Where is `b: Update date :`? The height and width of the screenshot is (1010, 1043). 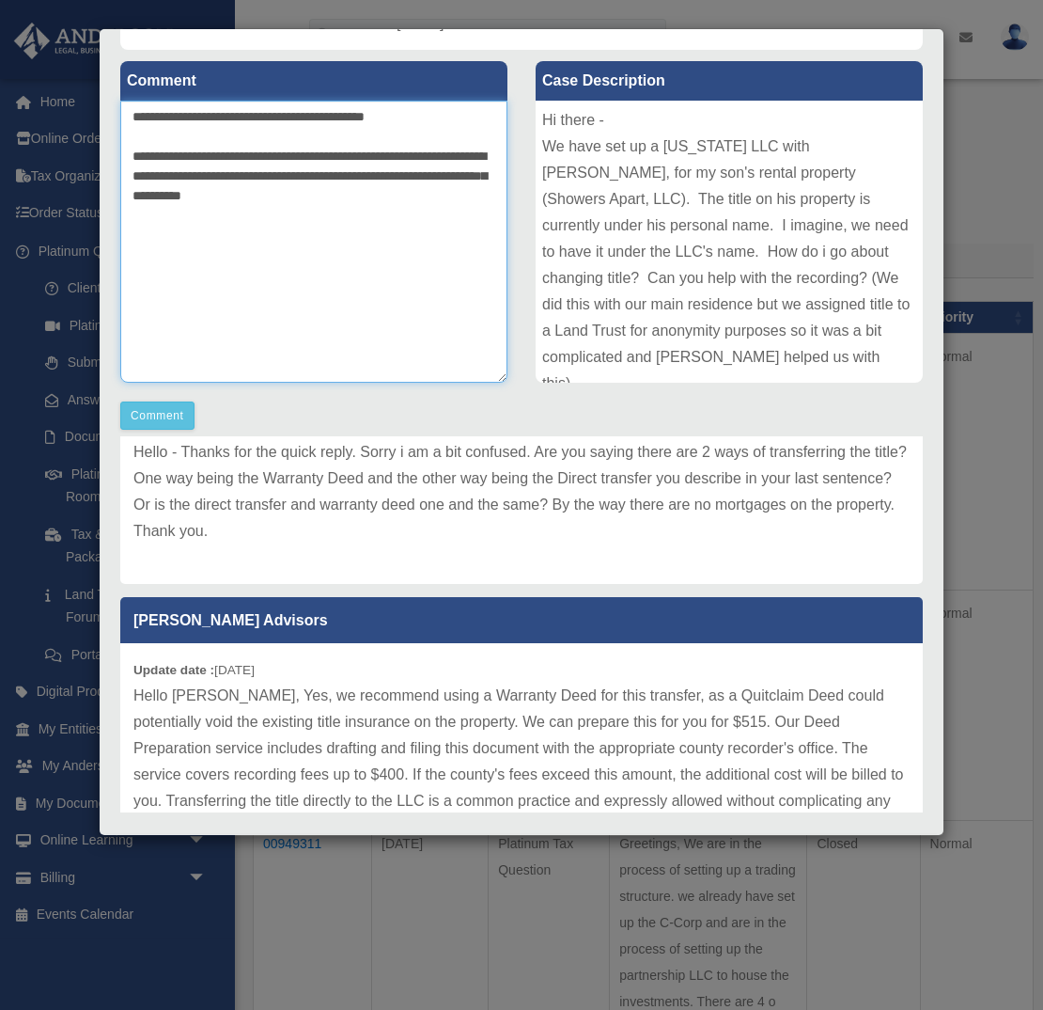
b: Update date : is located at coordinates (174, 669).